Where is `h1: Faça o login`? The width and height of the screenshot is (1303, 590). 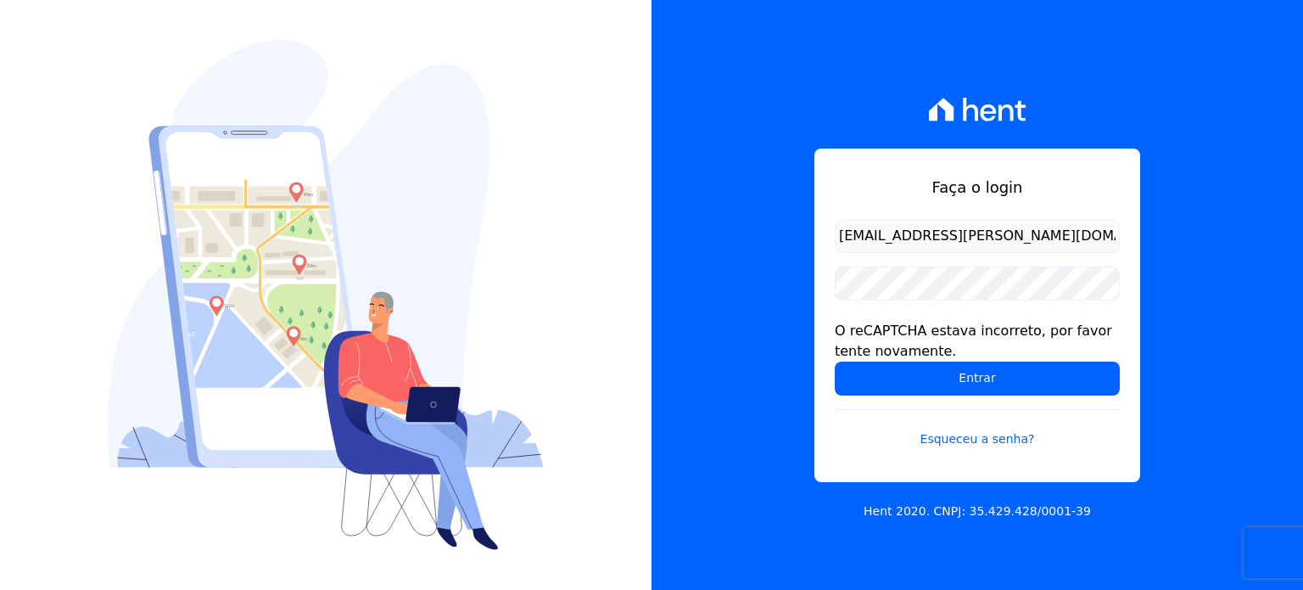
h1: Faça o login is located at coordinates (977, 187).